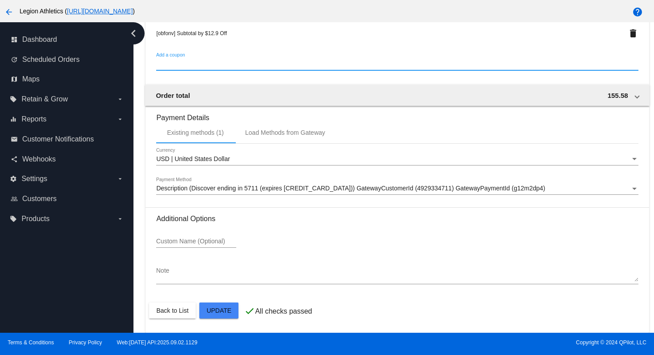 The width and height of the screenshot is (654, 355). I want to click on h3: Payment Details, so click(397, 114).